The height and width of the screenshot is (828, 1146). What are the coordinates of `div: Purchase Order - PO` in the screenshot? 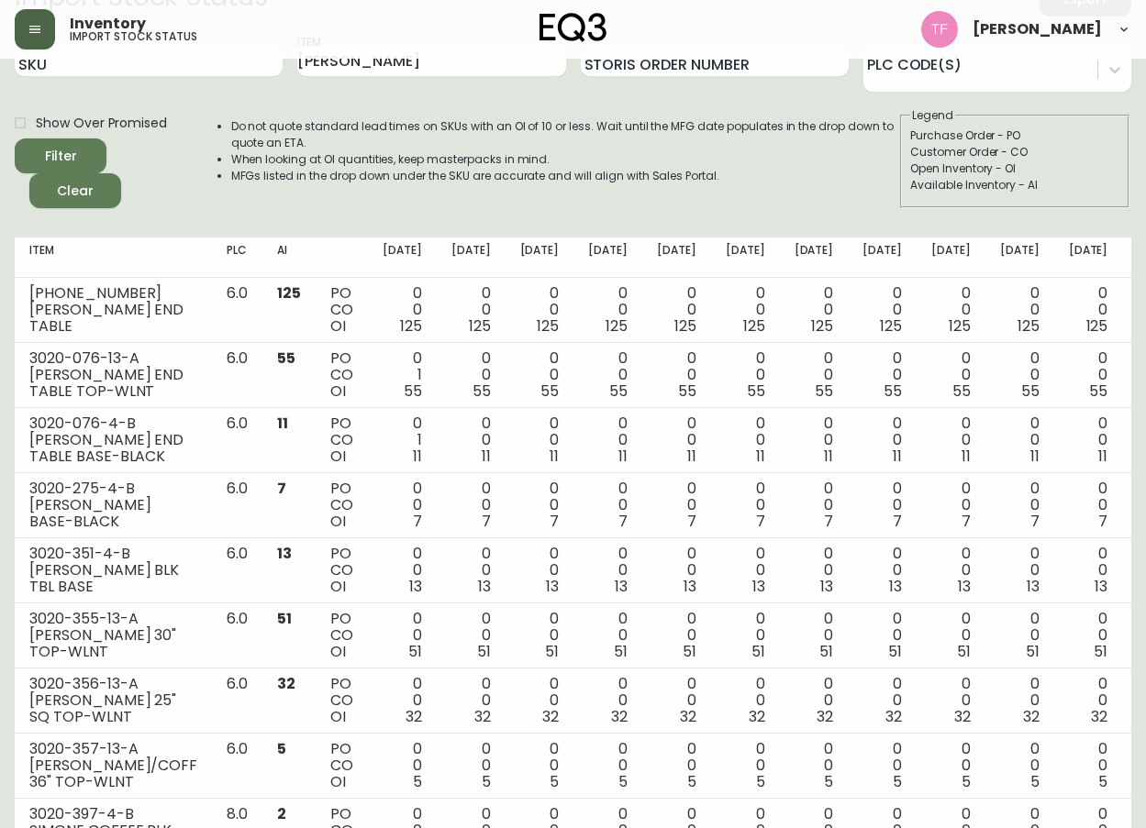 It's located at (1014, 136).